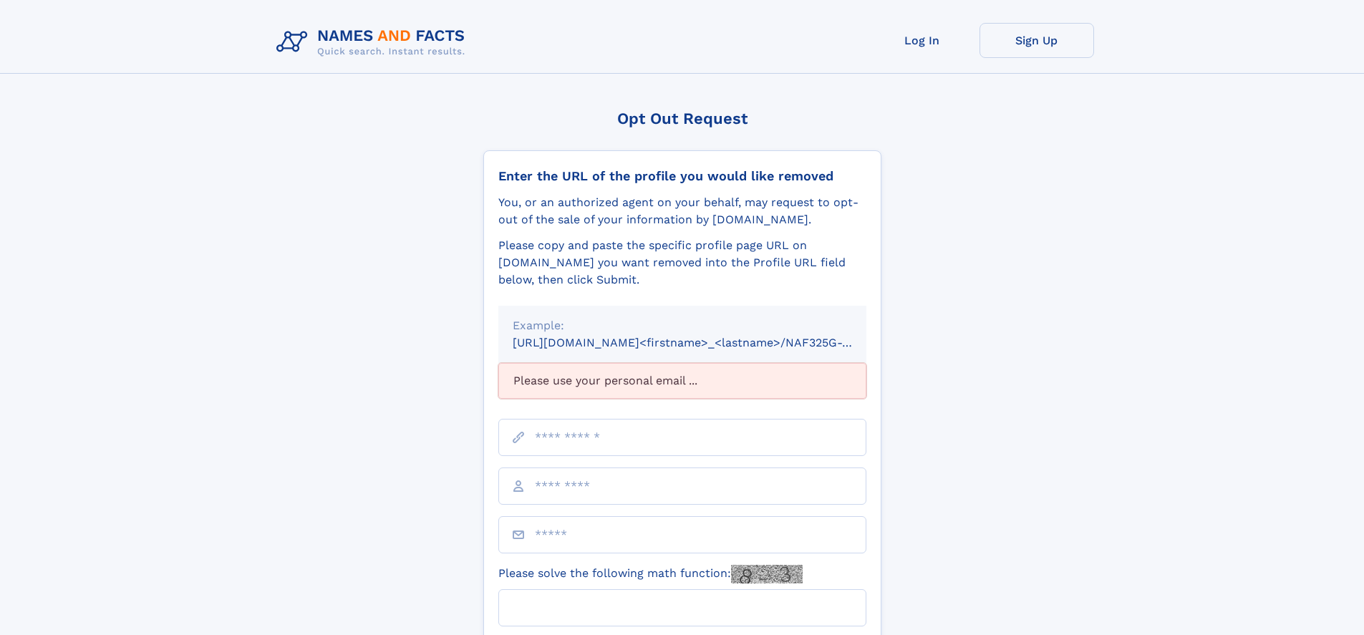 The width and height of the screenshot is (1364, 635). Describe the element at coordinates (682, 381) in the screenshot. I see `div: Please use your personal email ...` at that location.